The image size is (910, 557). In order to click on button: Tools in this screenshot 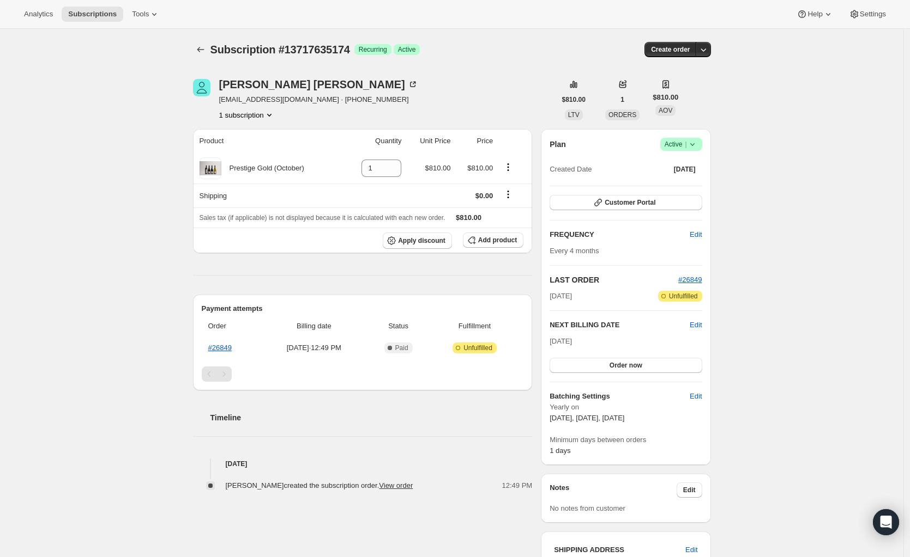, I will do `click(146, 14)`.